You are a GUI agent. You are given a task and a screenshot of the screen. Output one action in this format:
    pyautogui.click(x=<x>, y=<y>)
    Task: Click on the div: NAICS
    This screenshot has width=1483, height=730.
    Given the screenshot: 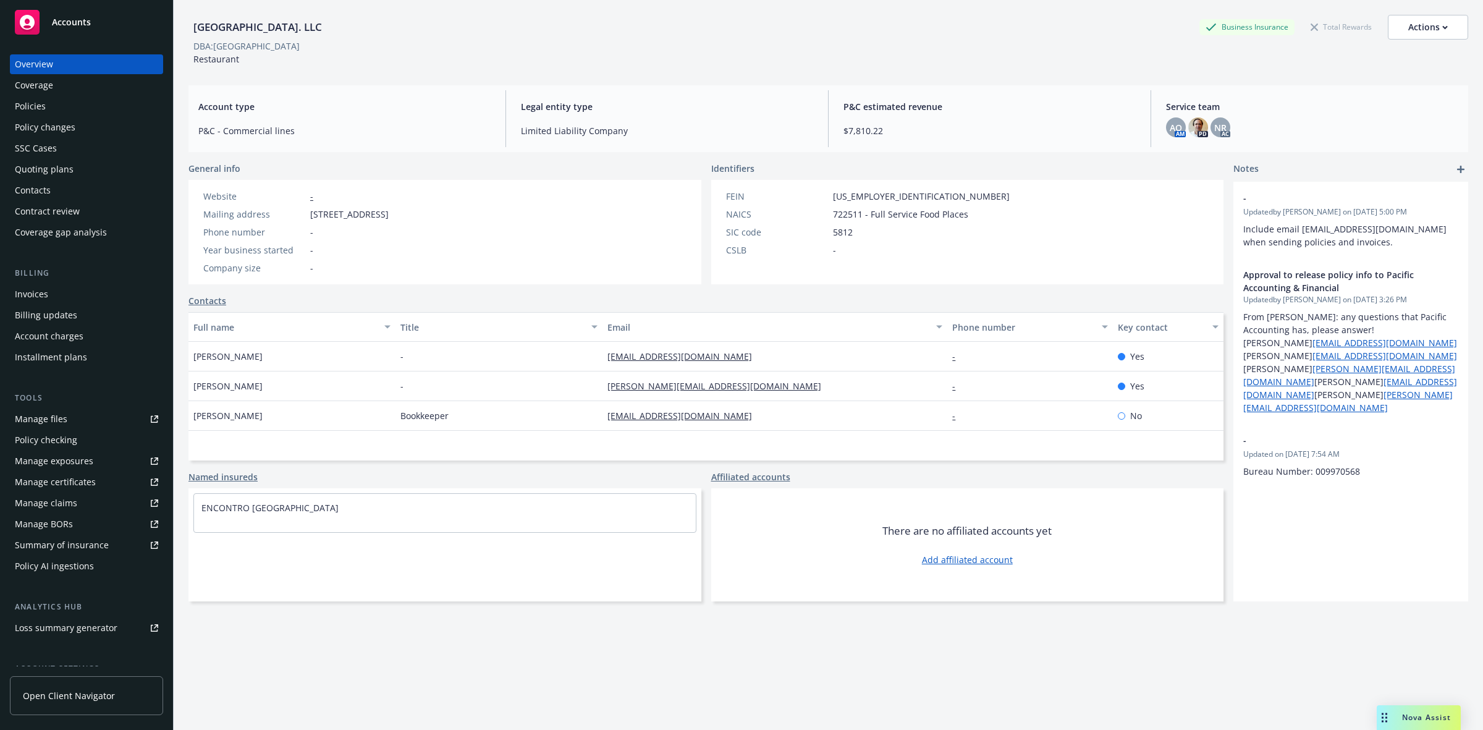 What is the action you would take?
    pyautogui.click(x=776, y=214)
    